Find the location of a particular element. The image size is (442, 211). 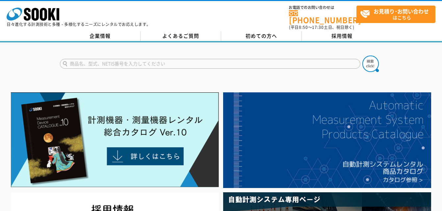

img: 自動計測システムカタログ is located at coordinates (327, 141).